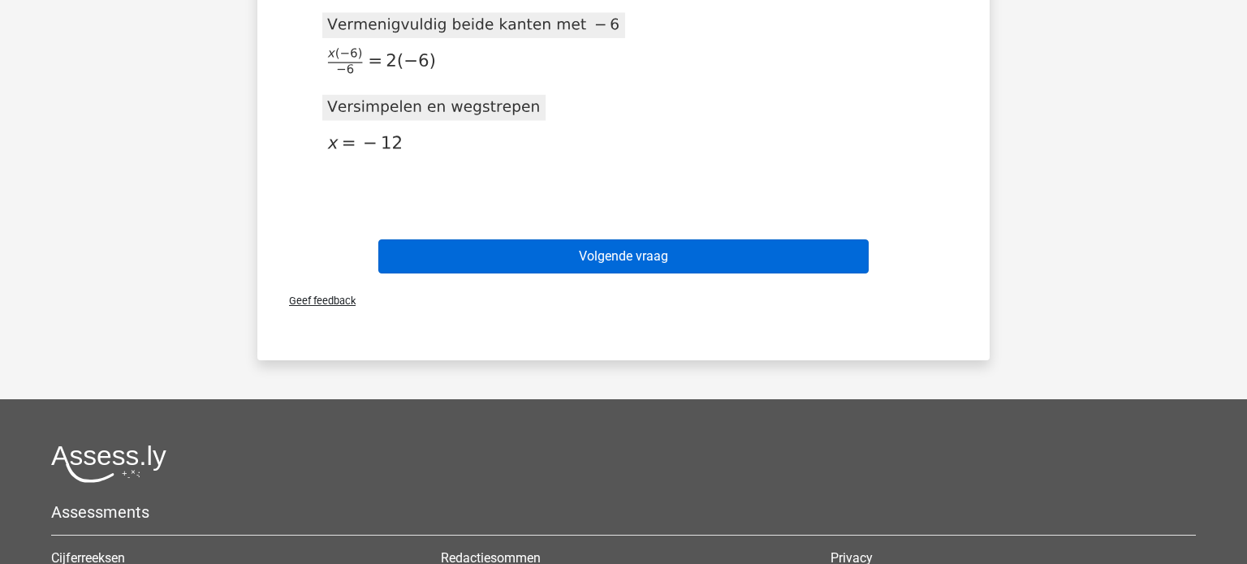 This screenshot has height=564, width=1247. Describe the element at coordinates (624, 257) in the screenshot. I see `button: Volgende vraag` at that location.